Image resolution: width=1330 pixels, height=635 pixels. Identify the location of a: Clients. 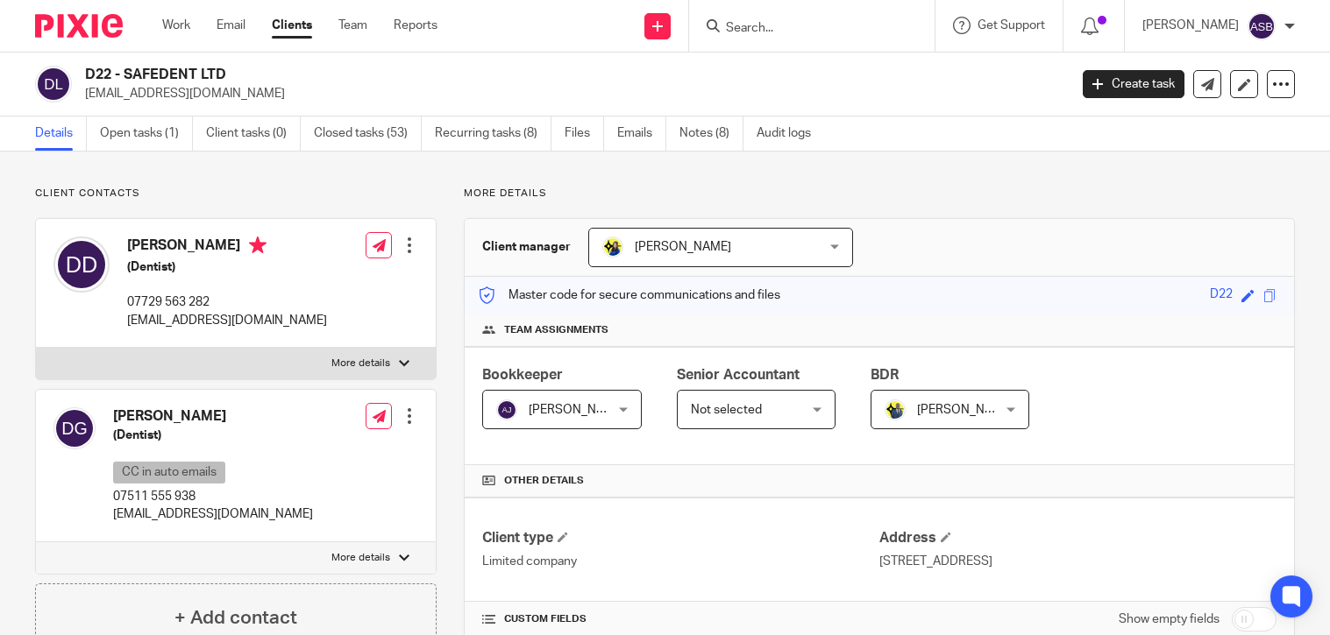
(292, 25).